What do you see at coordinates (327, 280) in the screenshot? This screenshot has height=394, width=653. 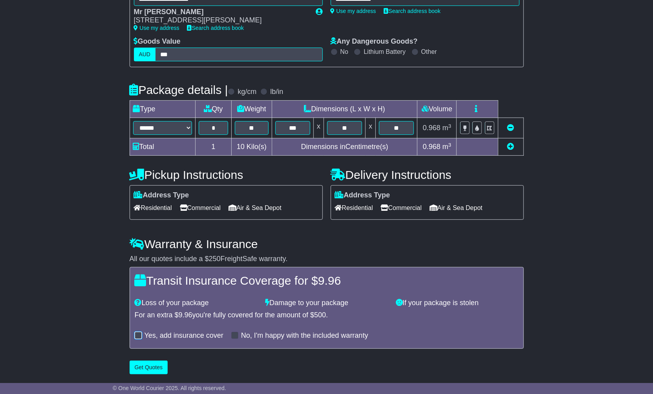 I see `h4: Transit Insurance Coverage for $` at bounding box center [327, 280].